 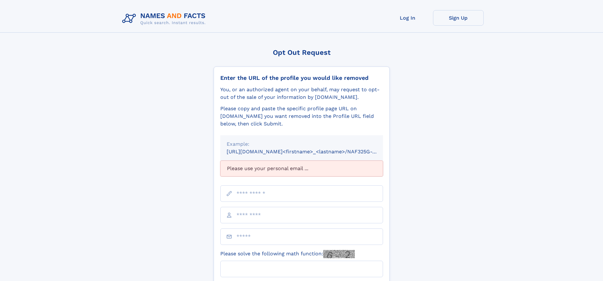 I want to click on div: You, or an authorized agent on your behalf, may request to opt-out of the sale of your informatio..., so click(x=301, y=93).